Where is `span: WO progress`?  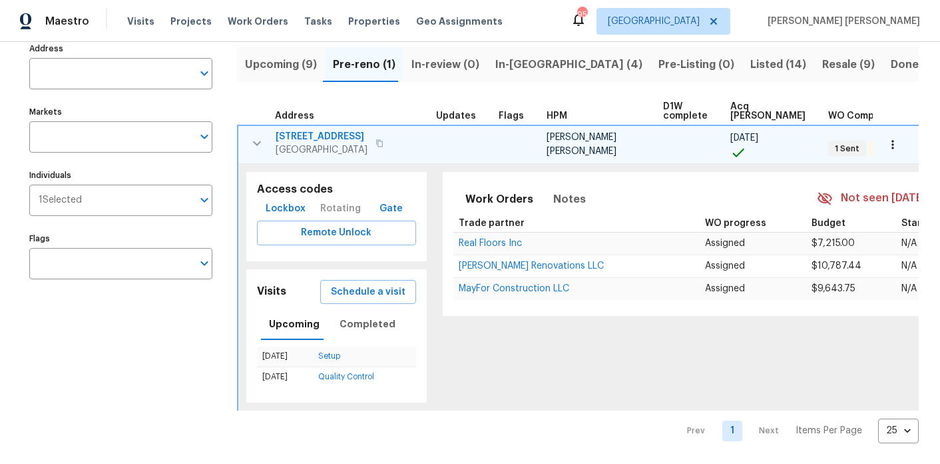
span: WO progress is located at coordinates (736, 223).